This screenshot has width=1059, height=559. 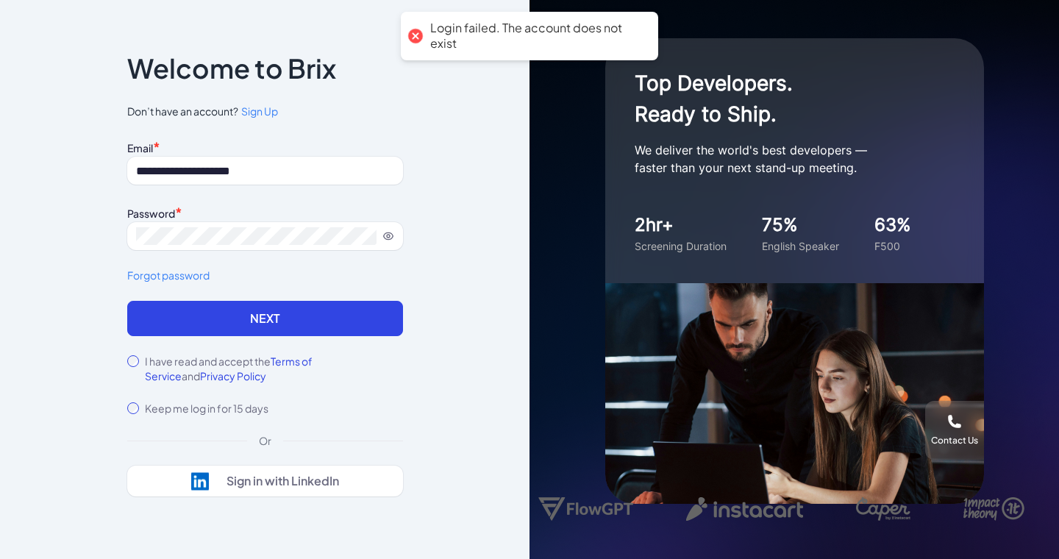 What do you see at coordinates (265, 440) in the screenshot?
I see `div: Or` at bounding box center [265, 440].